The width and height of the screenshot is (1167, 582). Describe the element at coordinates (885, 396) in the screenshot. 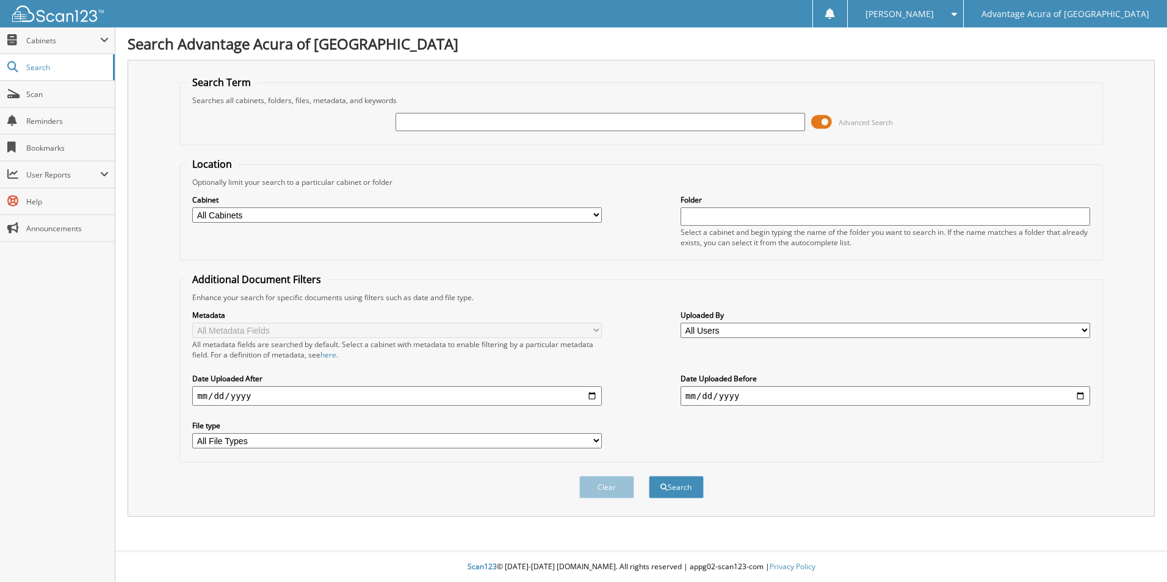

I see `input: end` at that location.